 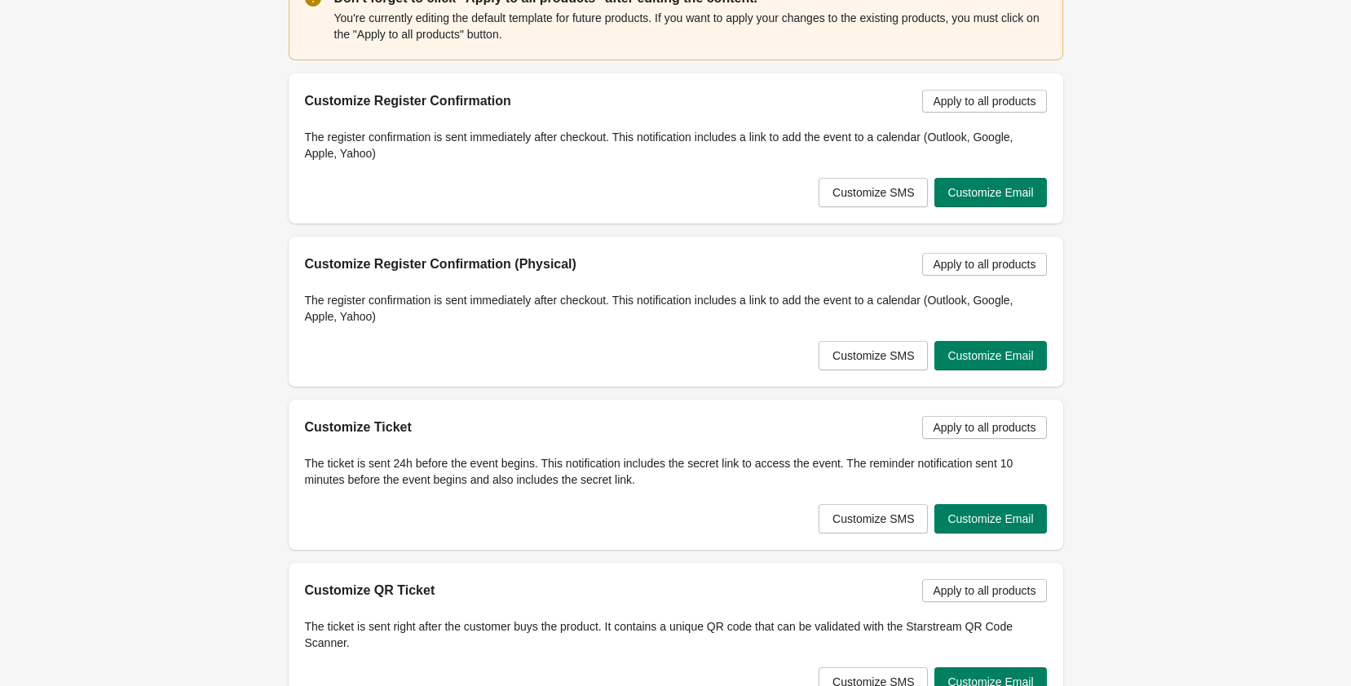 I want to click on h2: Customize QR Ticket, so click(x=608, y=590).